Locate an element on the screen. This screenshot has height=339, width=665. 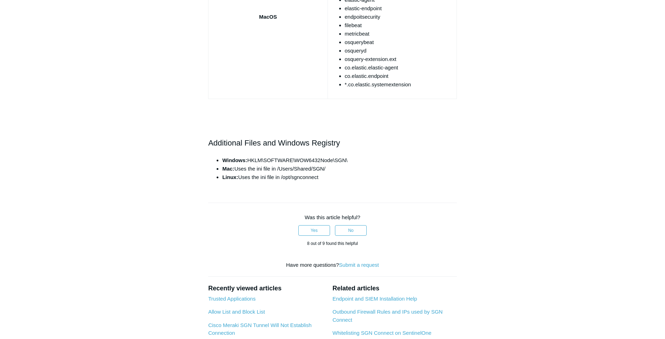
li: metricbeat is located at coordinates (399, 34).